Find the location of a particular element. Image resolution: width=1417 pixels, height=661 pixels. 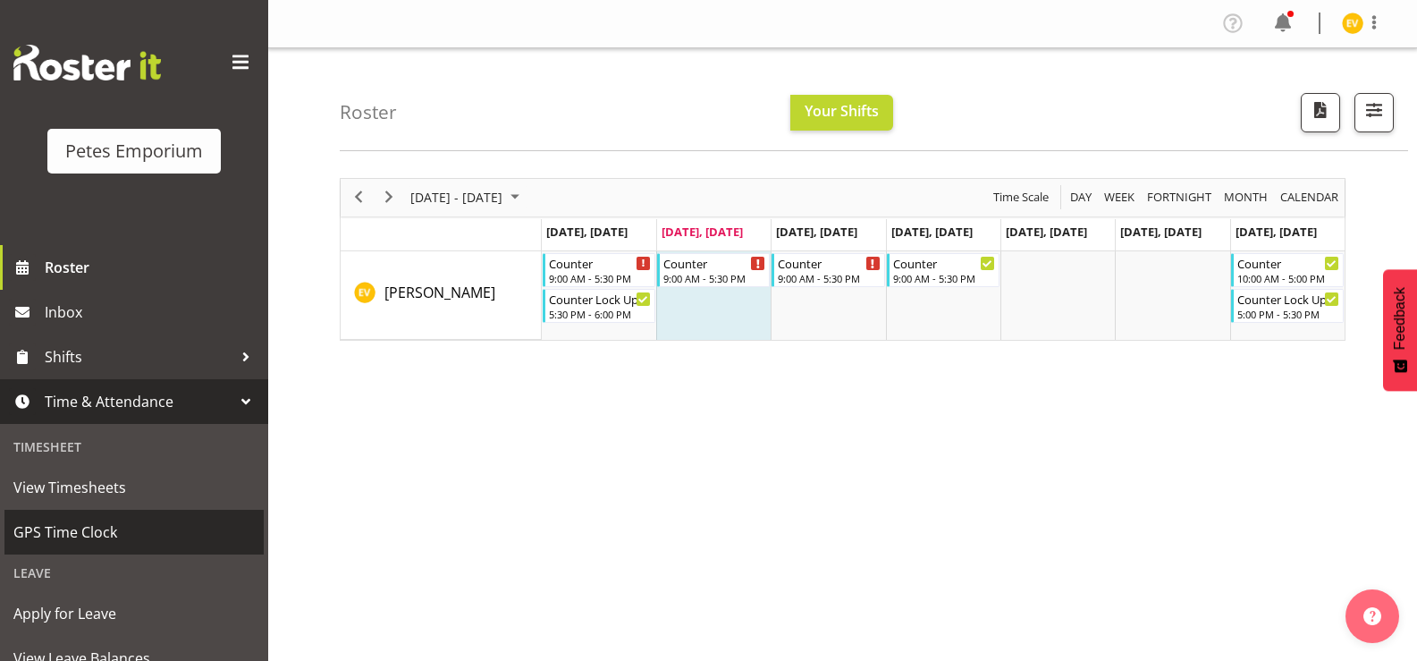

div: Eva Vailini"s event - Counter Lock Up Begin From Monday, August 25, 2025 at 5:30:00 PM GMT+12:00 ... is located at coordinates (599, 306).